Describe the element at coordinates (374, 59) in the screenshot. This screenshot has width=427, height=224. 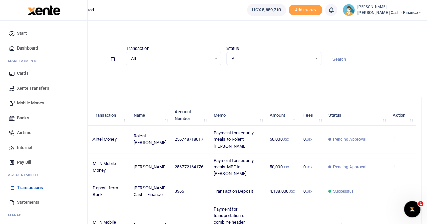
I see `input: Search` at that location.